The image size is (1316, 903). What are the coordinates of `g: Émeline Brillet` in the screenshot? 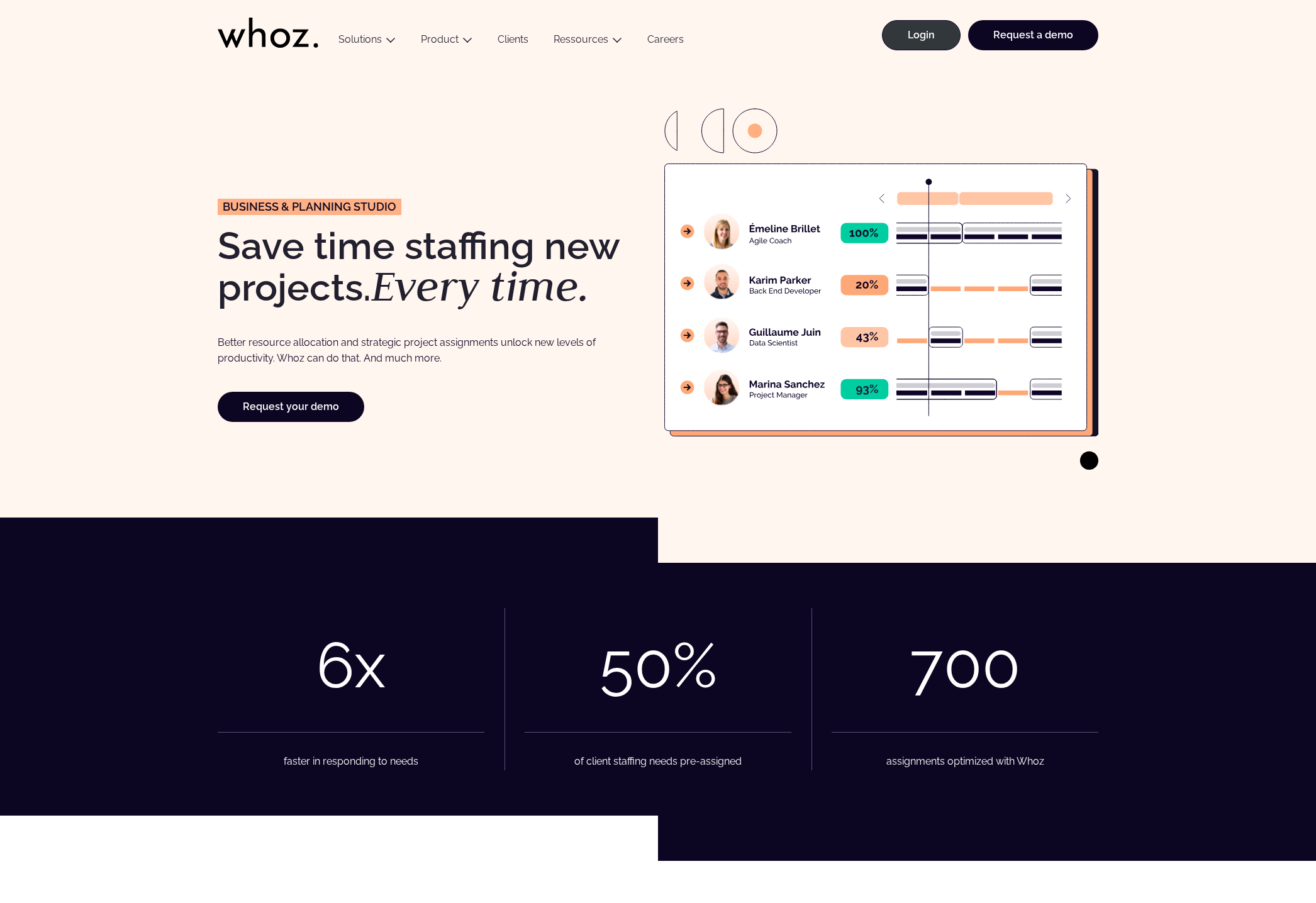 It's located at (785, 227).